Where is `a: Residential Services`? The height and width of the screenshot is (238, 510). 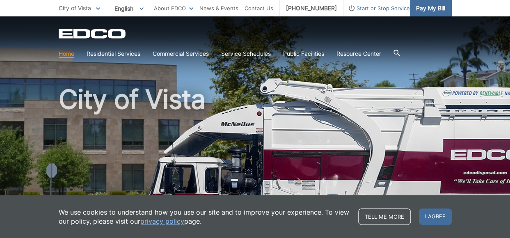
a: Residential Services is located at coordinates (113, 54).